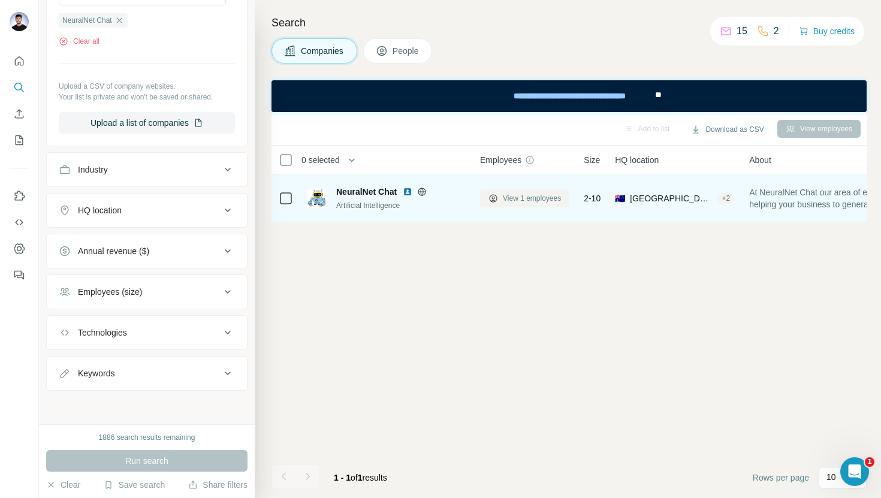  I want to click on p: Upload a CSV of company websites., so click(147, 86).